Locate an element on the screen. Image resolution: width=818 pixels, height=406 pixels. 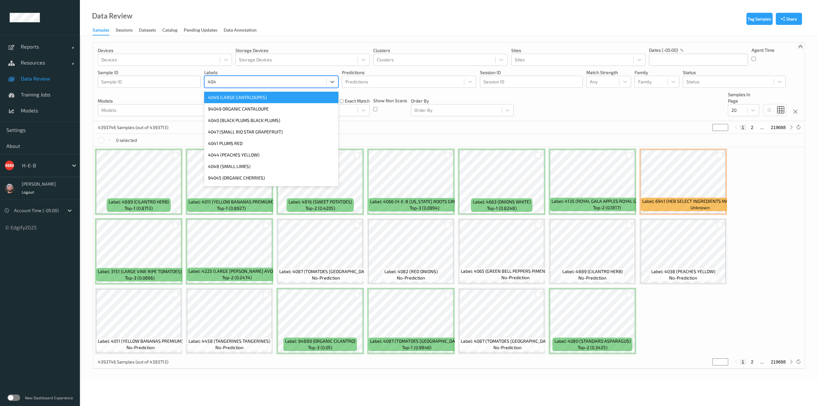
span: top-2 (0.1817) is located at coordinates (607, 208).